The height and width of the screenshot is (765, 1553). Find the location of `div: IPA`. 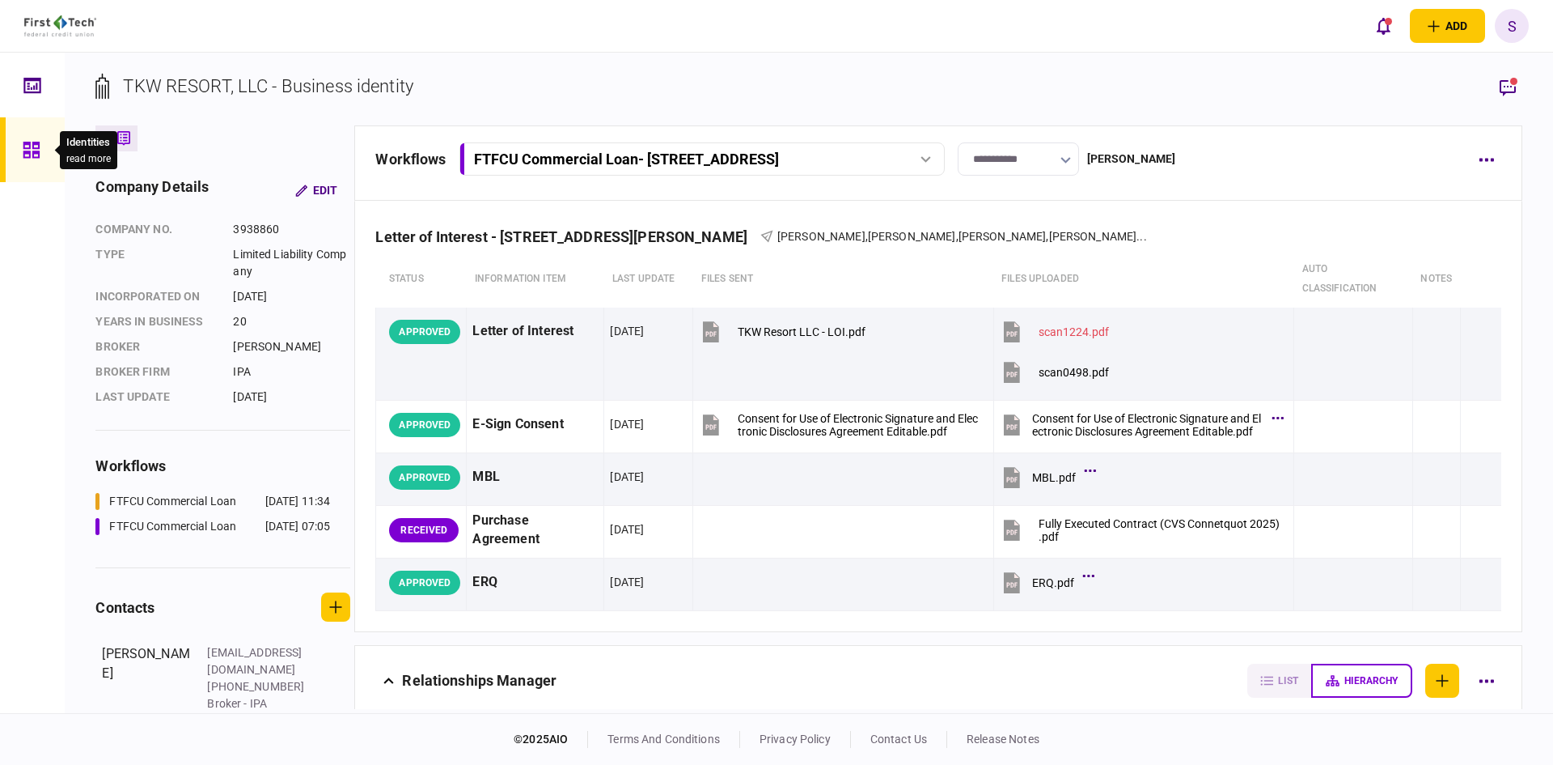

div: IPA is located at coordinates (291, 371).